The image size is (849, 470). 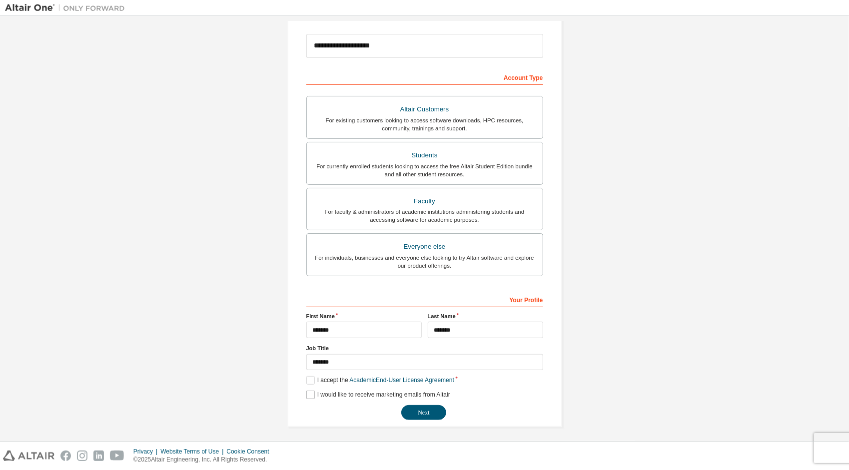 What do you see at coordinates (193, 452) in the screenshot?
I see `div: Website Terms of Use` at bounding box center [193, 452].